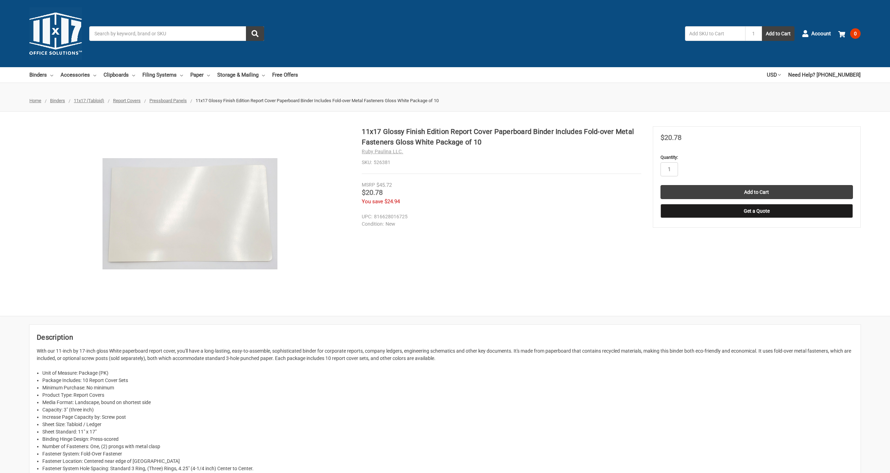 This screenshot has width=890, height=473. What do you see at coordinates (177, 34) in the screenshot?
I see `input: Search by keyword, brand or SKU` at bounding box center [177, 34].